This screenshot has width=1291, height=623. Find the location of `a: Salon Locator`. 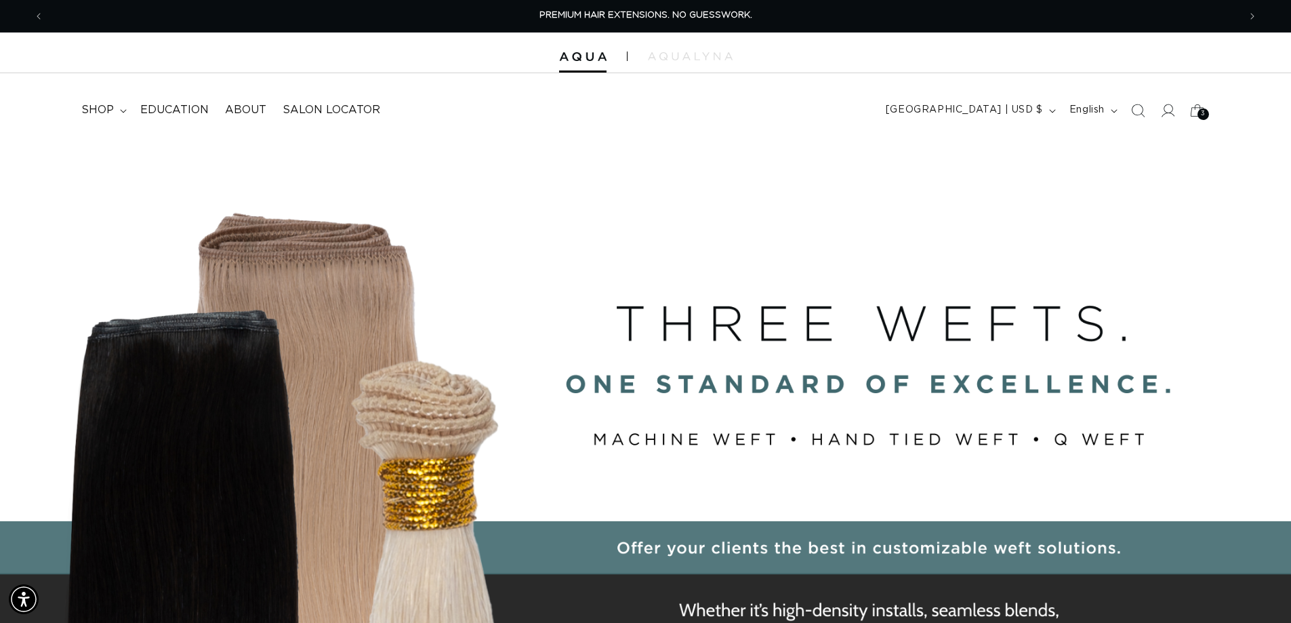

a: Salon Locator is located at coordinates (331, 110).